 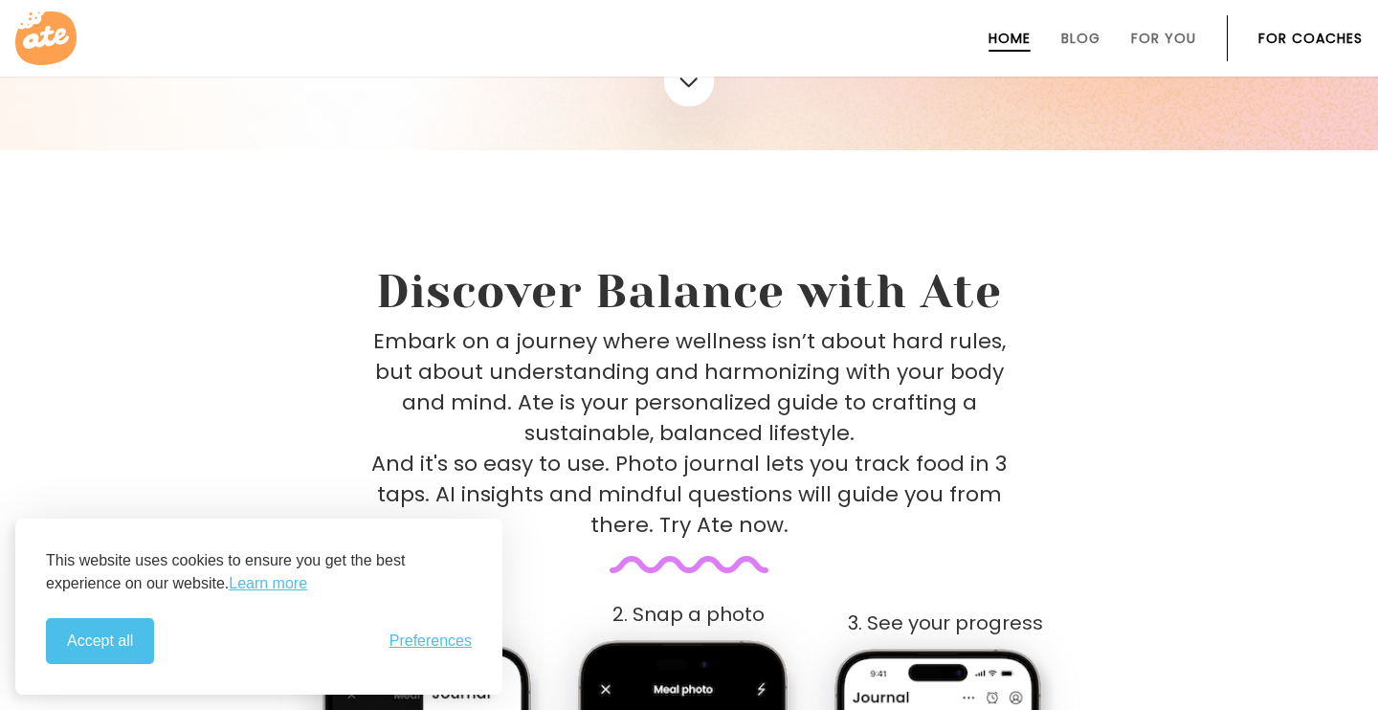 I want to click on a: Learn more, so click(x=268, y=584).